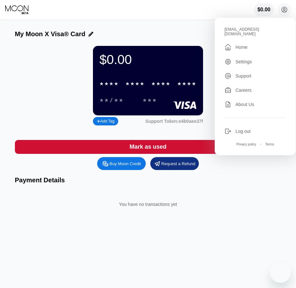 The height and width of the screenshot is (288, 296). What do you see at coordinates (174, 121) in the screenshot?
I see `div: Support Token:e4b0aee37f` at bounding box center [174, 121].